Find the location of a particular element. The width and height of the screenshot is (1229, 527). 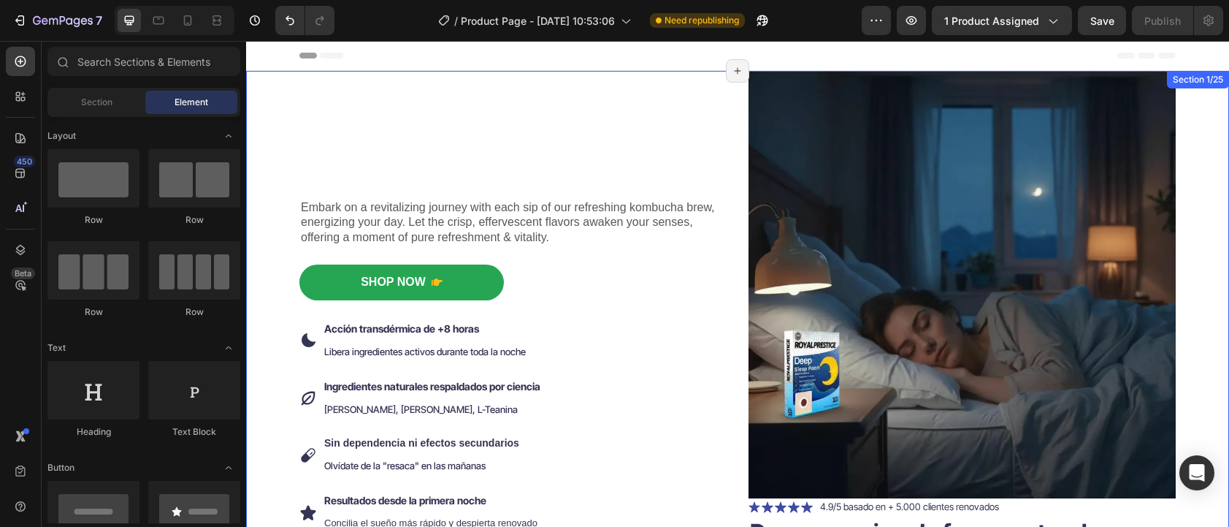

input: Search Sections & Elements is located at coordinates (144, 61).